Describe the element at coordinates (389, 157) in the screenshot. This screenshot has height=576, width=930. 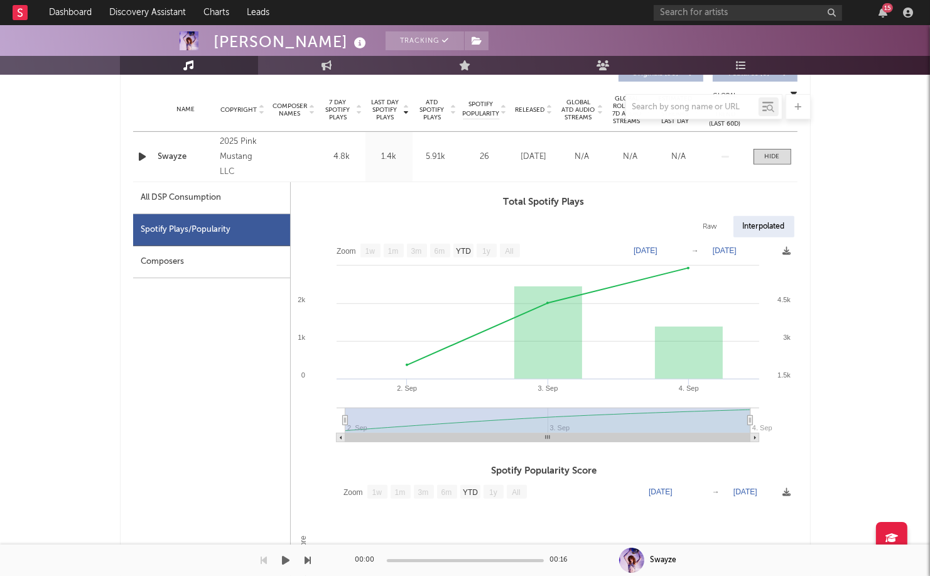
I see `div: 1.4k` at that location.